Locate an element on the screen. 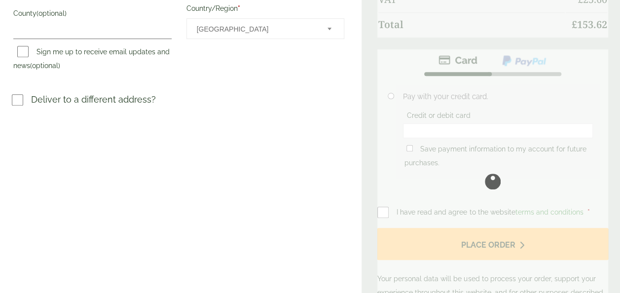 The image size is (620, 293). input: Sign me up to receive email updates and news(optional) is located at coordinates (23, 51).